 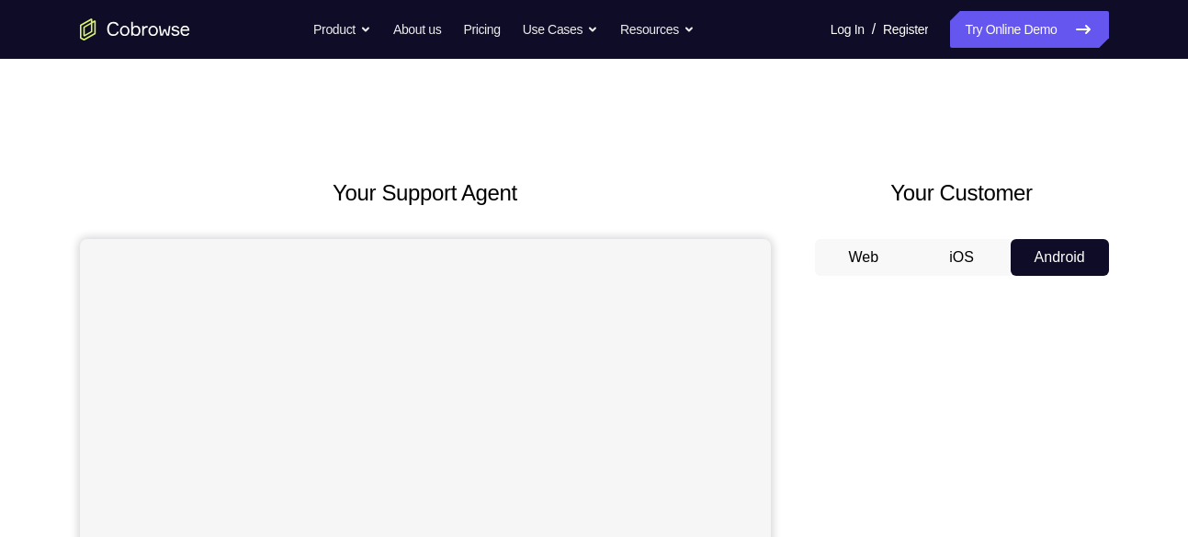 I want to click on h2: Your Support Agent, so click(x=425, y=193).